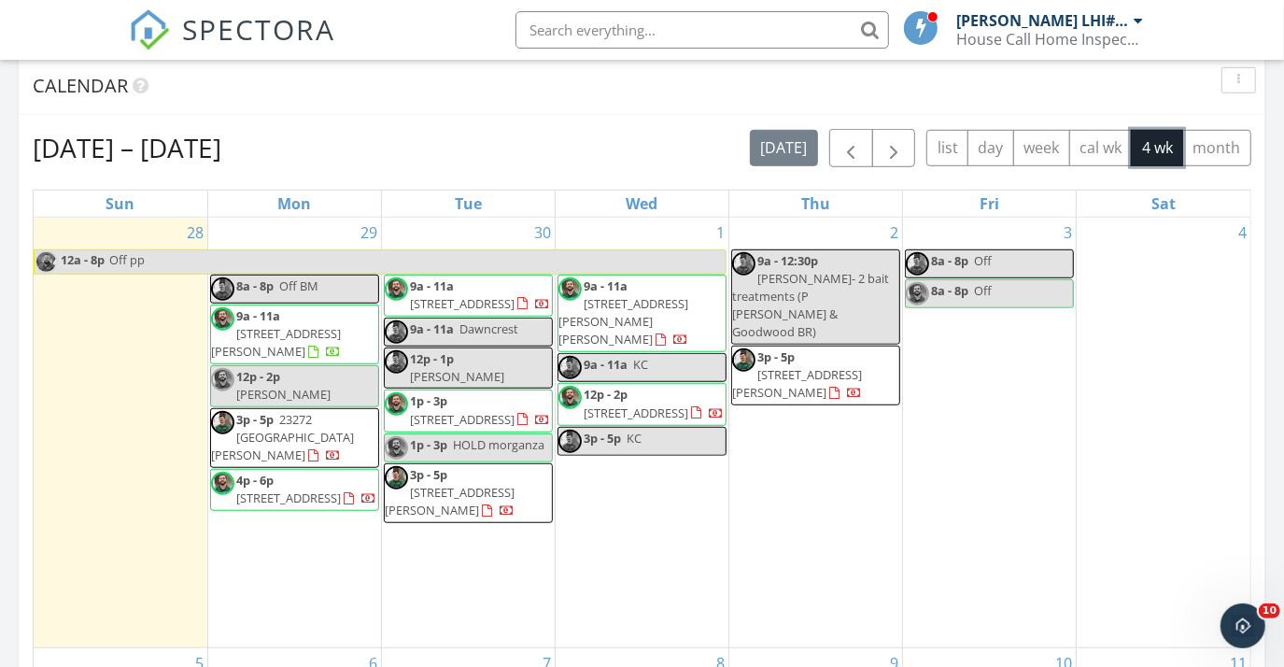 This screenshot has height=667, width=1284. I want to click on td: Go to October 4, 2025, so click(1164, 432).